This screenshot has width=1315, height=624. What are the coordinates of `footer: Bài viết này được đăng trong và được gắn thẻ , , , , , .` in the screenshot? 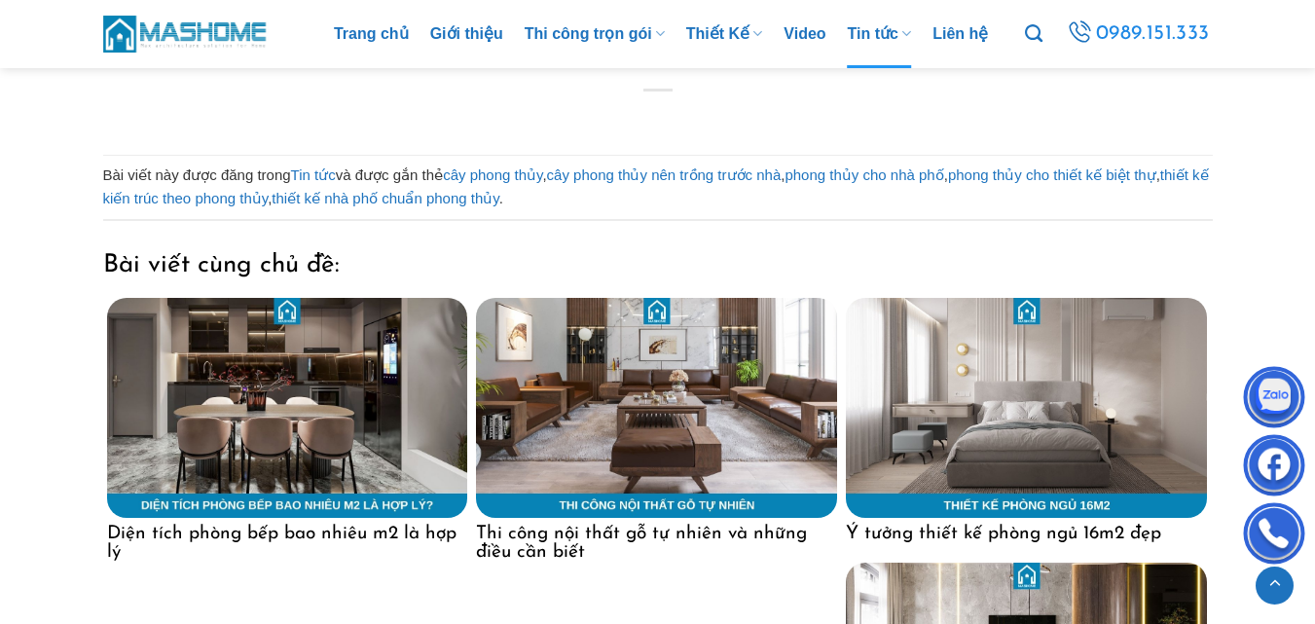 It's located at (658, 188).